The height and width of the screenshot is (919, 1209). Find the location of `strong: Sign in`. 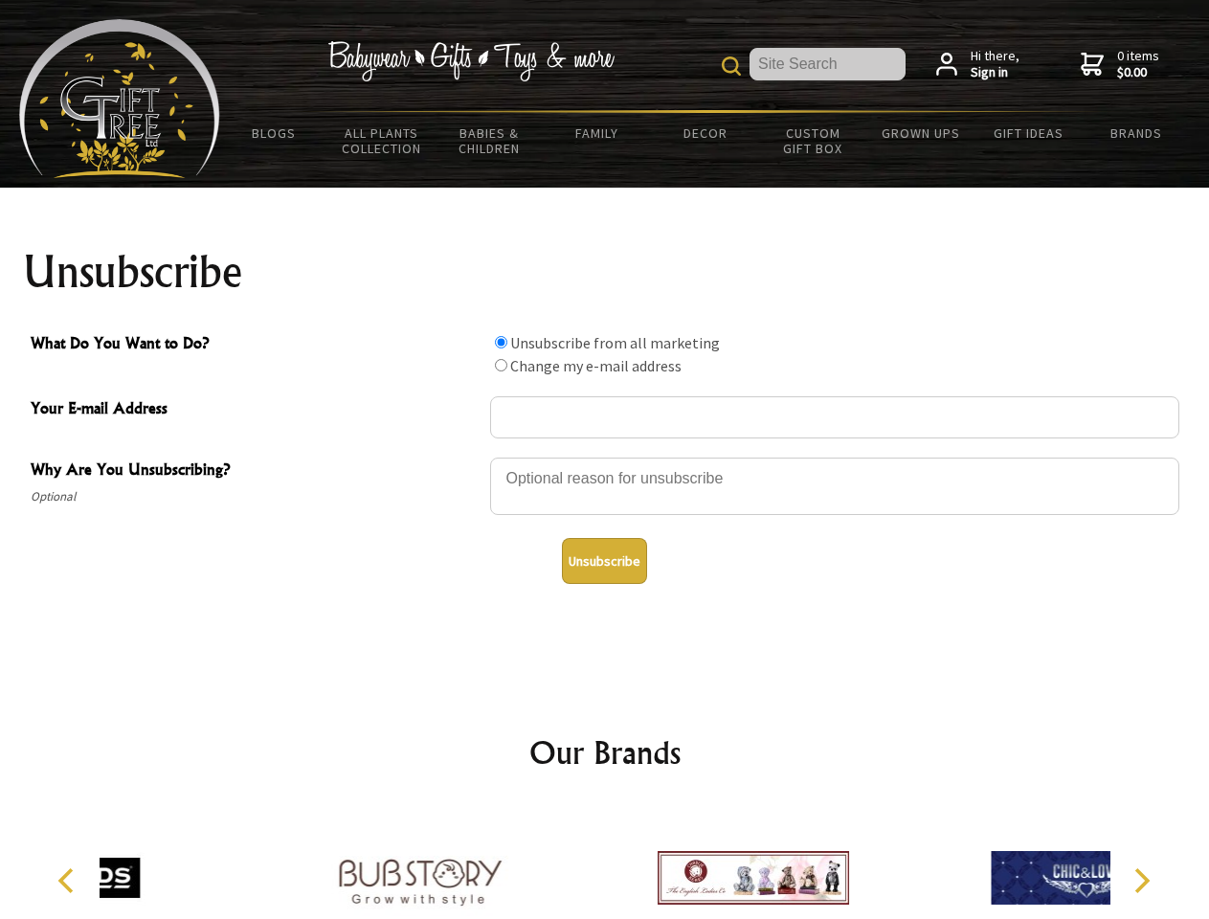

strong: Sign in is located at coordinates (995, 73).